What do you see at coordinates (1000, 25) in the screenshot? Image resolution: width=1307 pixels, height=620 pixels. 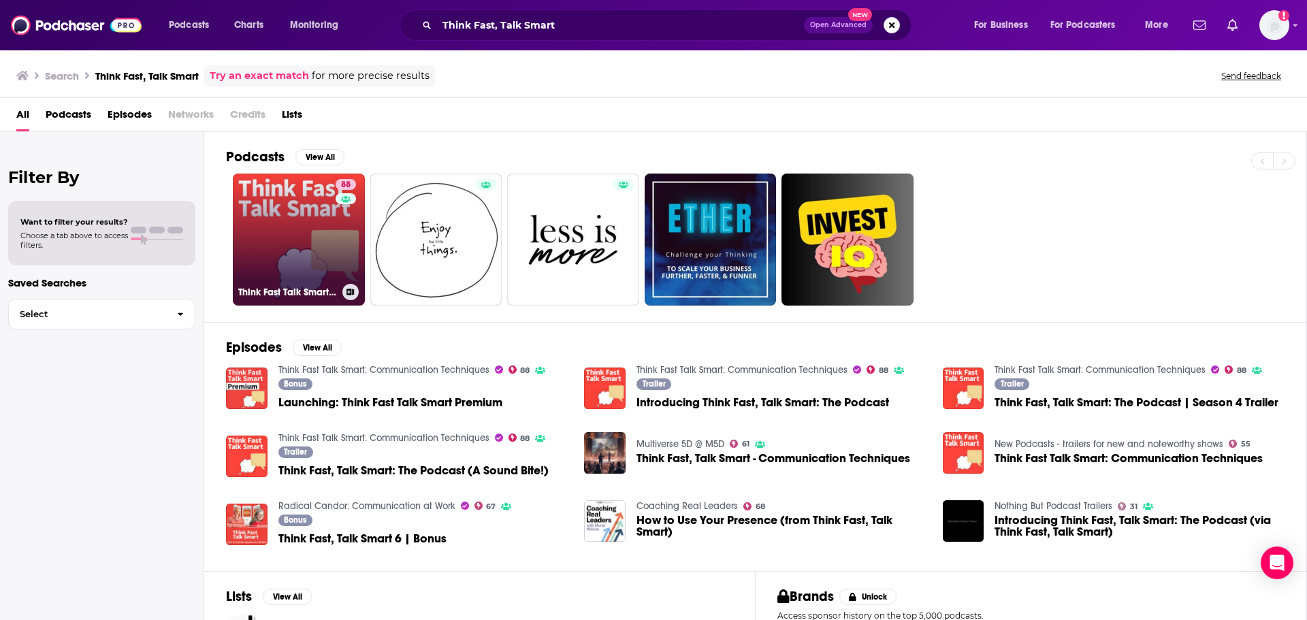 I see `span: For Business` at bounding box center [1000, 25].